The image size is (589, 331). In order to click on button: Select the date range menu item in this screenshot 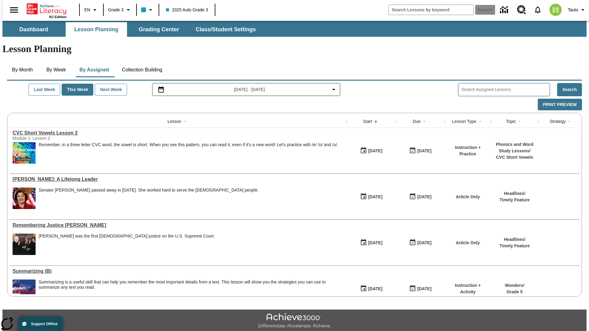, I will do `click(246, 90)`.